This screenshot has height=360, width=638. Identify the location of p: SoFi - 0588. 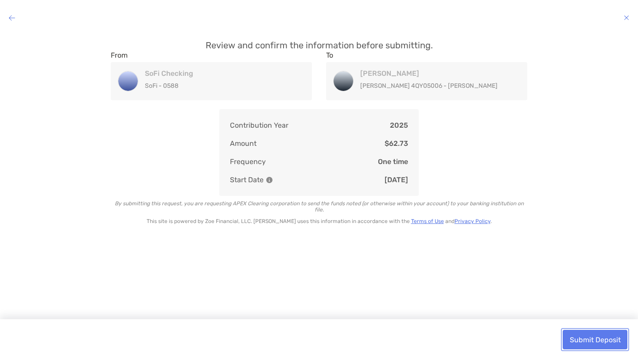
(220, 86).